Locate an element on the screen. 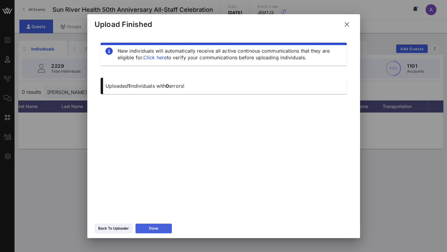 Image resolution: width=447 pixels, height=252 pixels. div: New individuals will automatically receive all active continous communications that they are elig... is located at coordinates (230, 54).